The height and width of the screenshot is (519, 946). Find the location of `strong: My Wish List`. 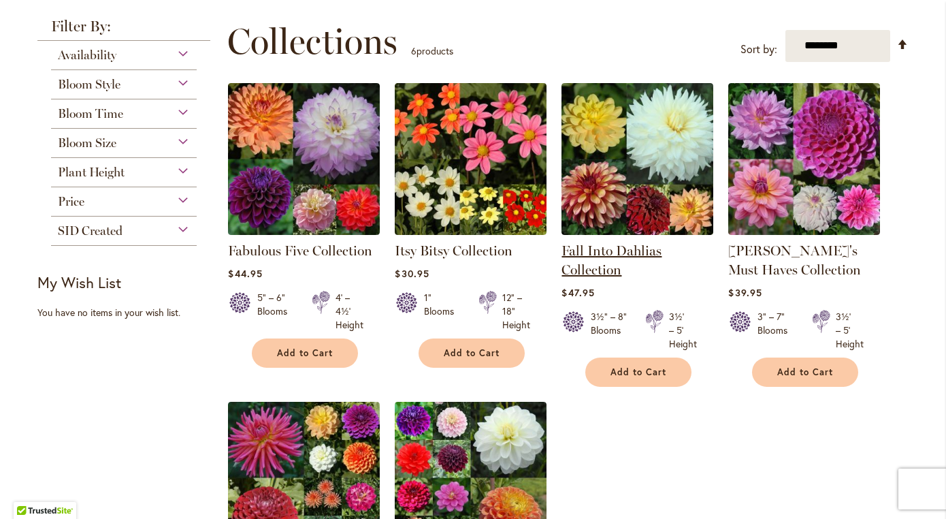

strong: My Wish List is located at coordinates (79, 282).